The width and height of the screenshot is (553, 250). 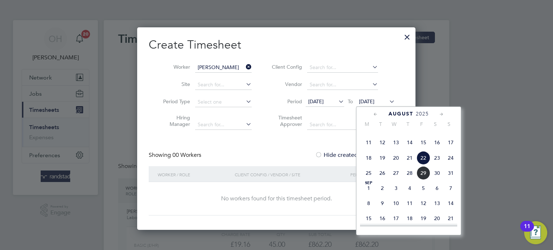 What do you see at coordinates (351, 155) in the screenshot?
I see `label: Hide created timesheets` at bounding box center [351, 155].